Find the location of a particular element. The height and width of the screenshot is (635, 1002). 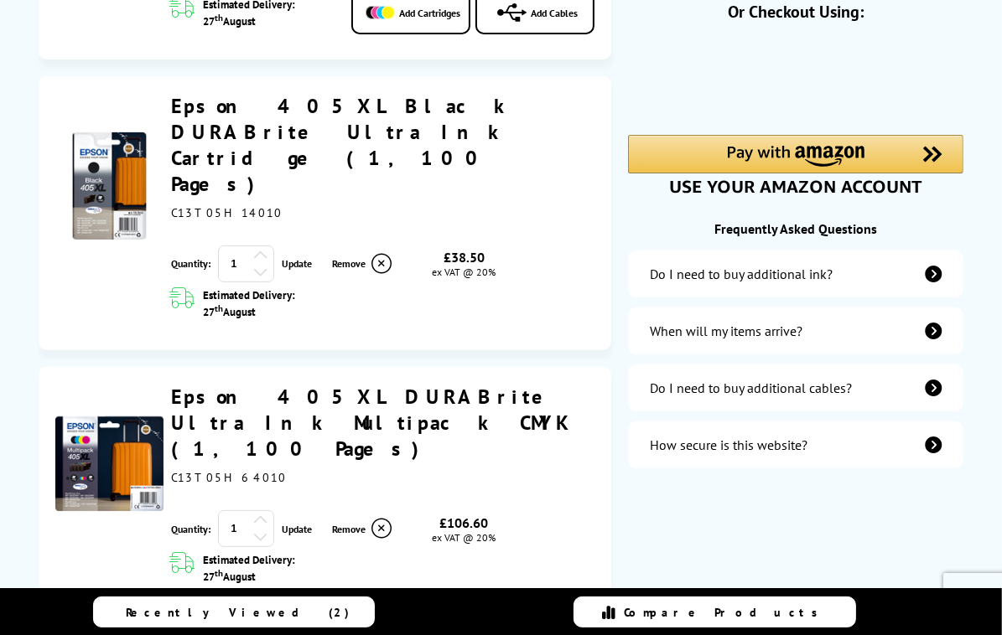

img: Add Cartridges is located at coordinates (380, 13).